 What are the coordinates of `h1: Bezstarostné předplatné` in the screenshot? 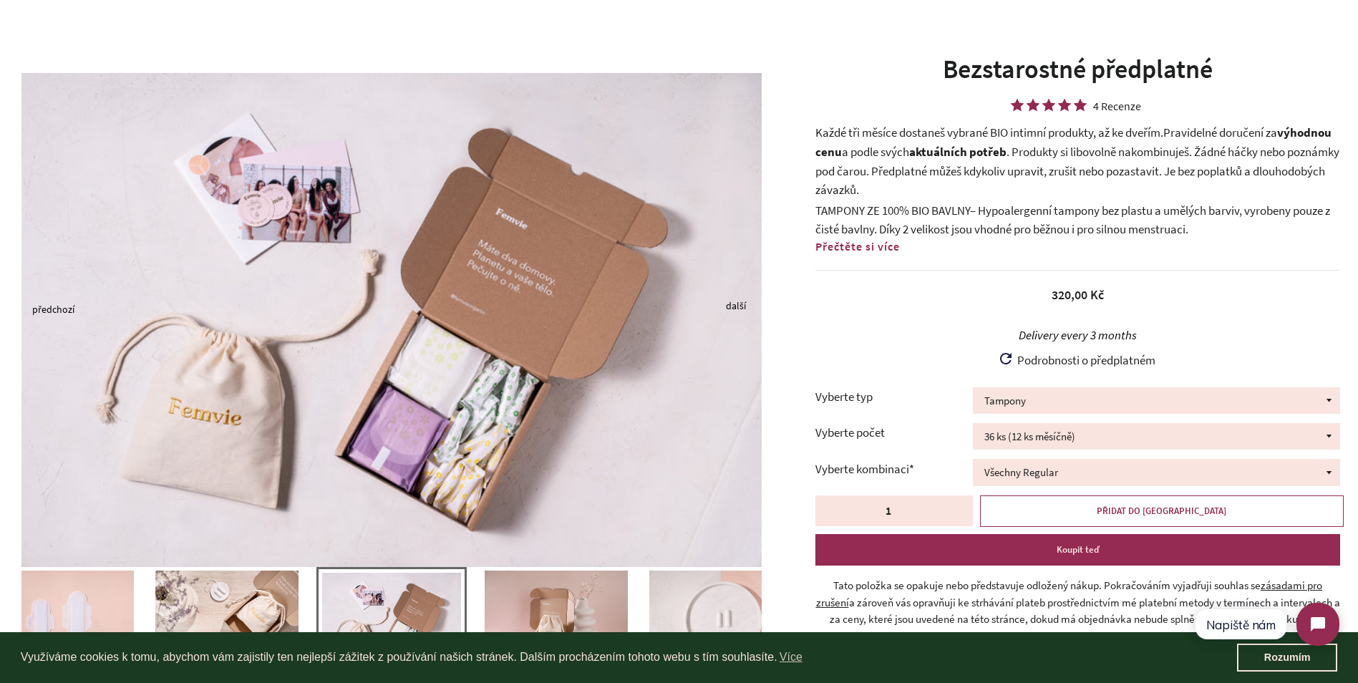 It's located at (1077, 69).